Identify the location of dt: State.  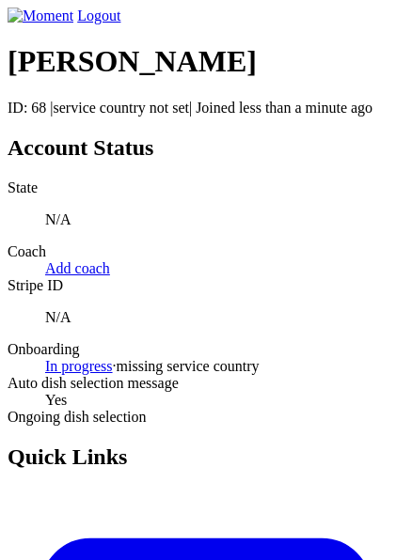
(206, 188).